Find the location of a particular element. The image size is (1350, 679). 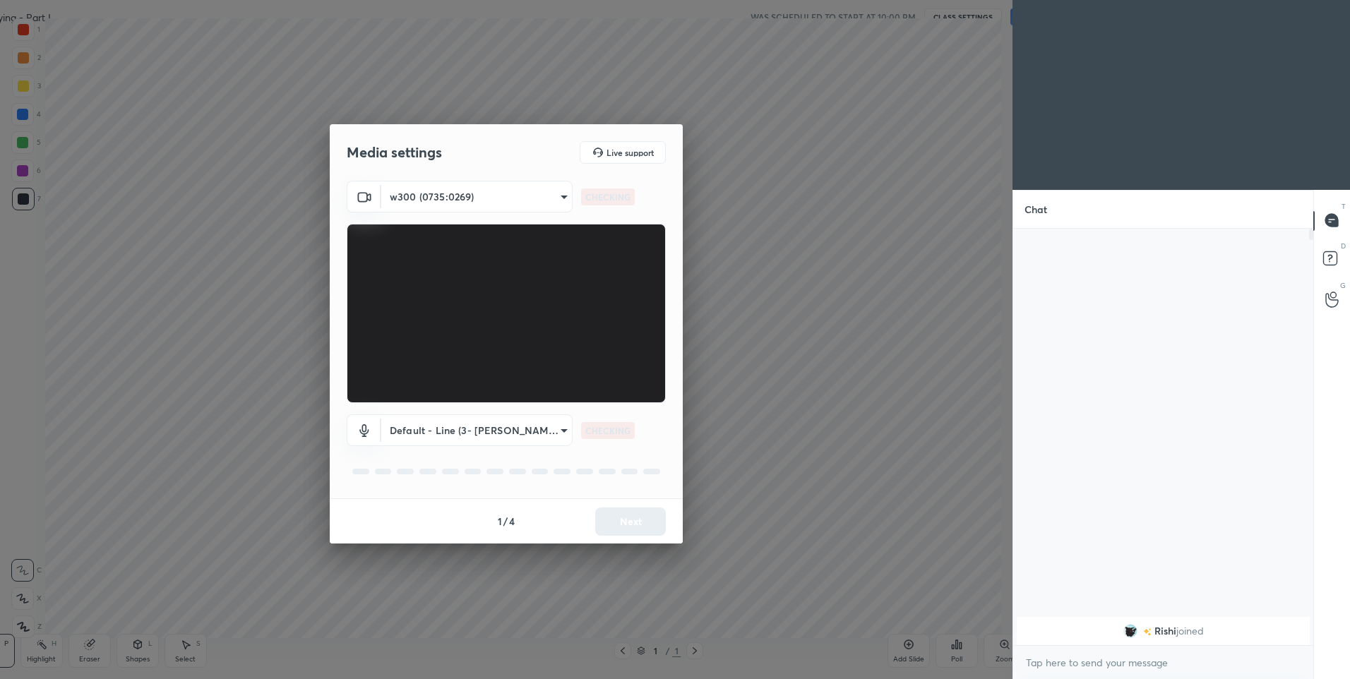

img: no-rating-badge.077c3623.svg is located at coordinates (1147, 631).